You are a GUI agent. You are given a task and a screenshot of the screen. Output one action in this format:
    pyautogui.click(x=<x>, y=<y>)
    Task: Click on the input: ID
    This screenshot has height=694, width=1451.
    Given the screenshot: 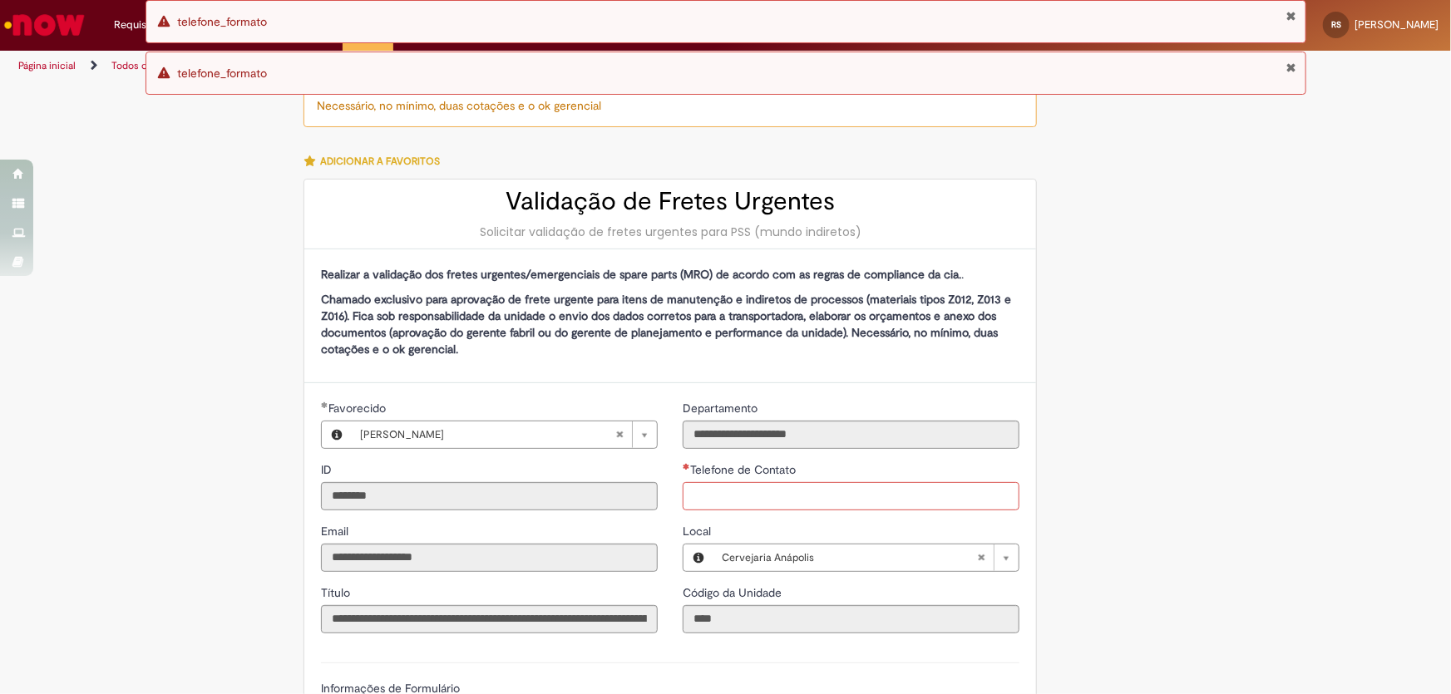 What is the action you would take?
    pyautogui.click(x=489, y=496)
    